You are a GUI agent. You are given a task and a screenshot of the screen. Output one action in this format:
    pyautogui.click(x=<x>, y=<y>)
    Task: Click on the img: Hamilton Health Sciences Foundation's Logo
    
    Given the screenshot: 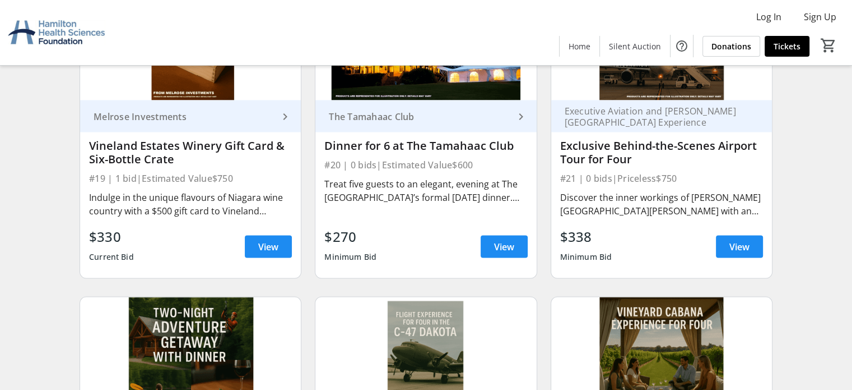 What is the action you would take?
    pyautogui.click(x=57, y=33)
    